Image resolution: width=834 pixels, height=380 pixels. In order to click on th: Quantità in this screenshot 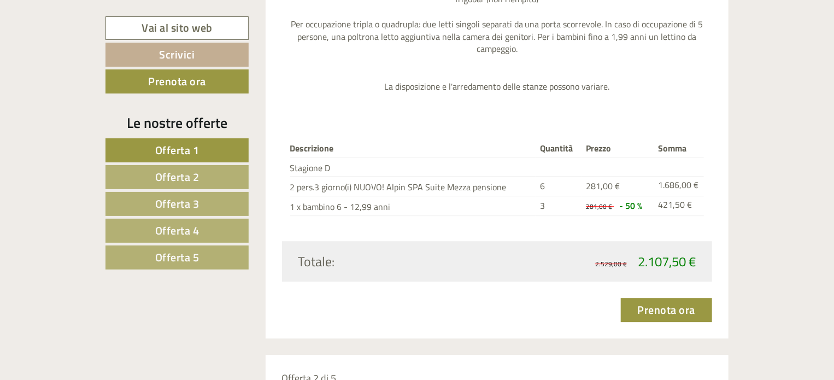, I will do `click(559, 148)`.